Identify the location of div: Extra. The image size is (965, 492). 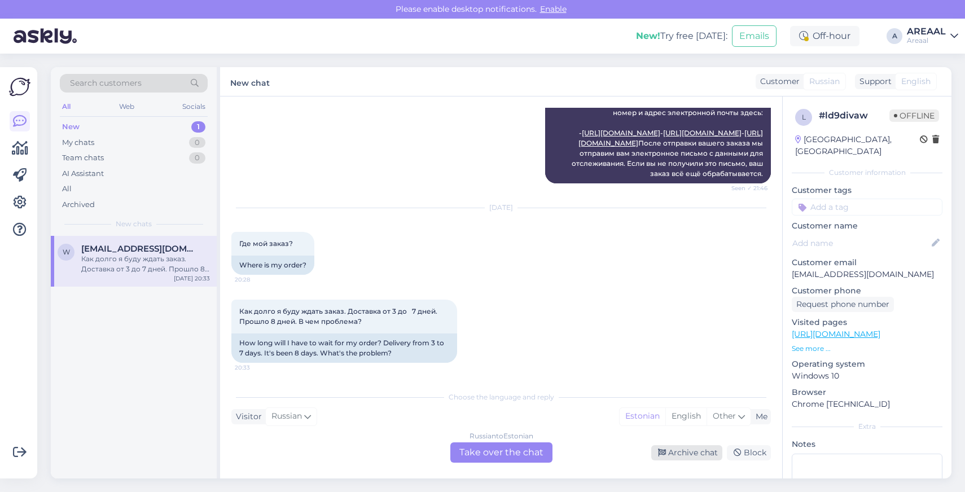
(867, 427).